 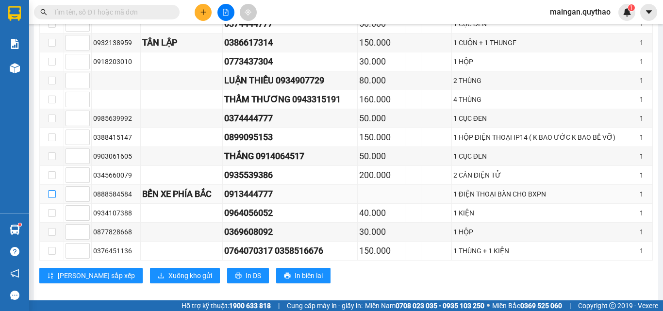 What do you see at coordinates (203, 12) in the screenshot?
I see `button: plus` at bounding box center [203, 12].